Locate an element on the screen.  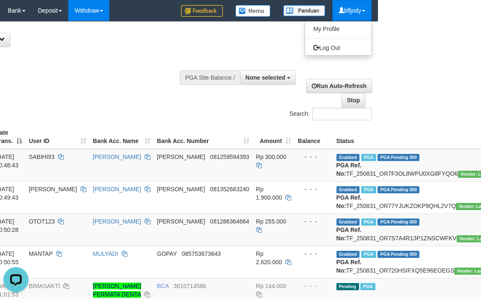
a: Run Auto-Refresh is located at coordinates (339, 86).